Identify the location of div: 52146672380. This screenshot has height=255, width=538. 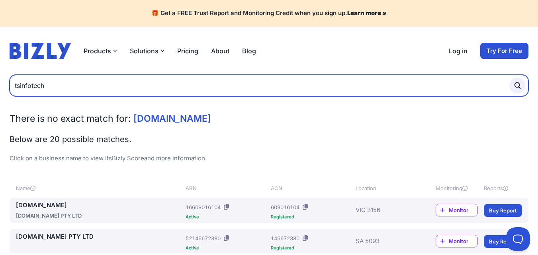
(203, 239).